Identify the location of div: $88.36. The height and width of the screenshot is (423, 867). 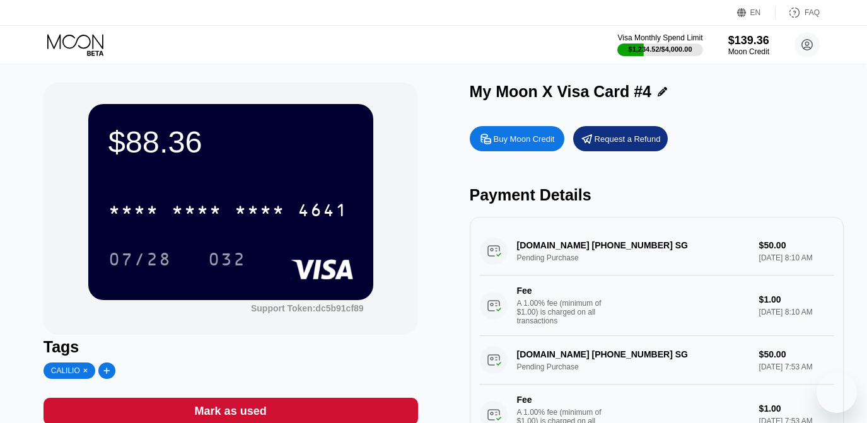
(231, 142).